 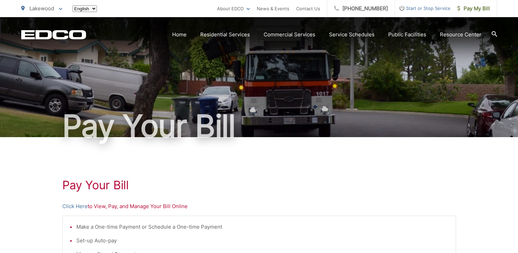 I want to click on p: to View, Pay, and Manage Your Bill Online, so click(x=259, y=206).